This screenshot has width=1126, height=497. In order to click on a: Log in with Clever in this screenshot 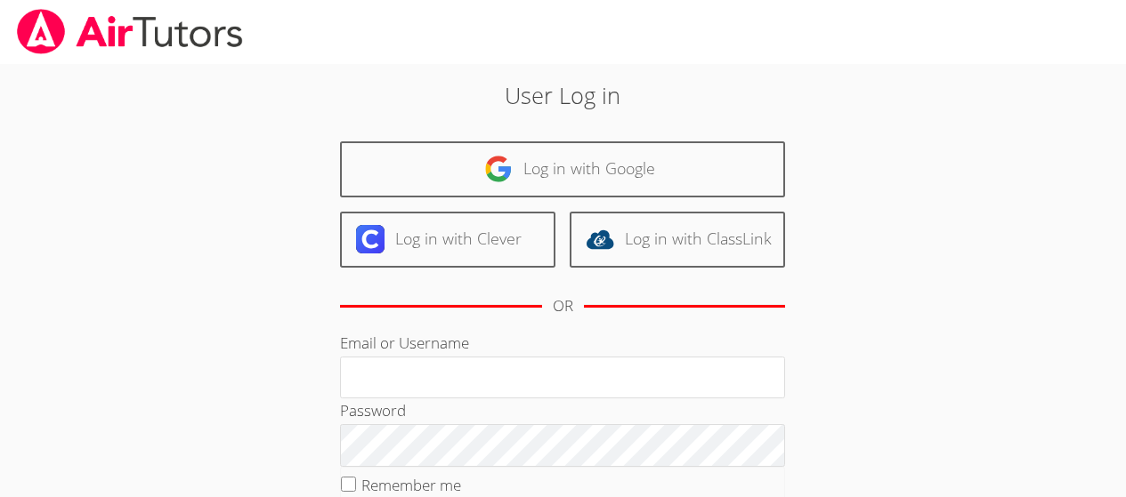, I will do `click(448, 239)`.